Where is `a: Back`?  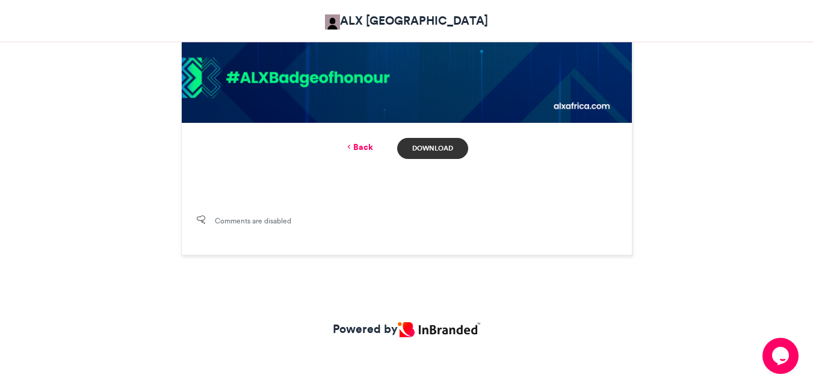 a: Back is located at coordinates (359, 147).